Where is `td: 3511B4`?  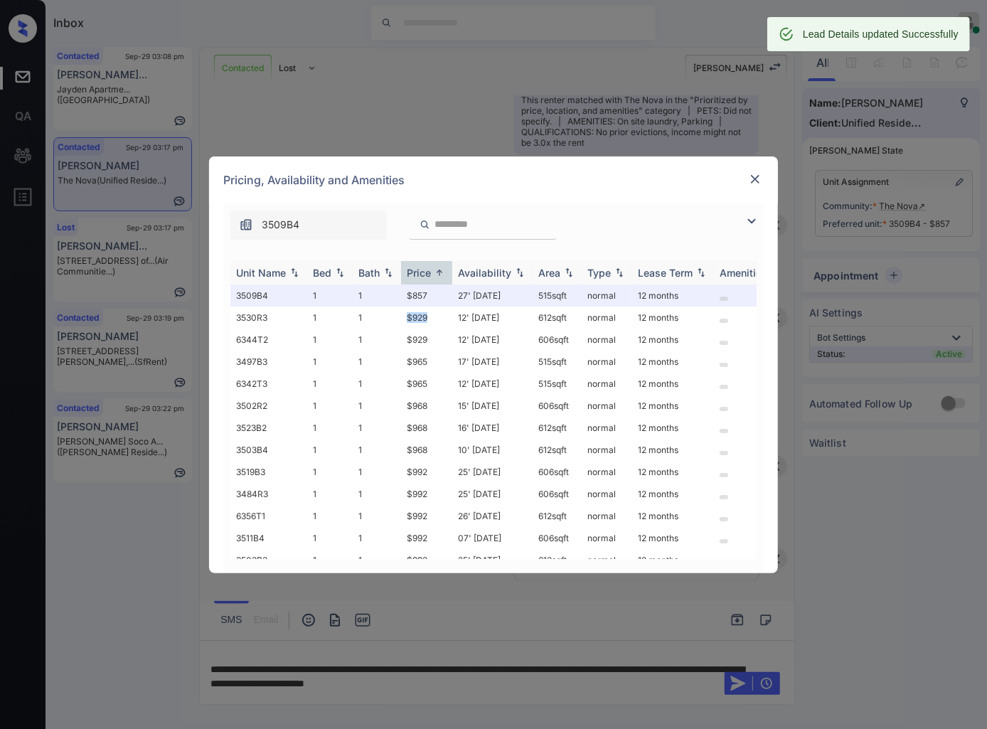 td: 3511B4 is located at coordinates (269, 538).